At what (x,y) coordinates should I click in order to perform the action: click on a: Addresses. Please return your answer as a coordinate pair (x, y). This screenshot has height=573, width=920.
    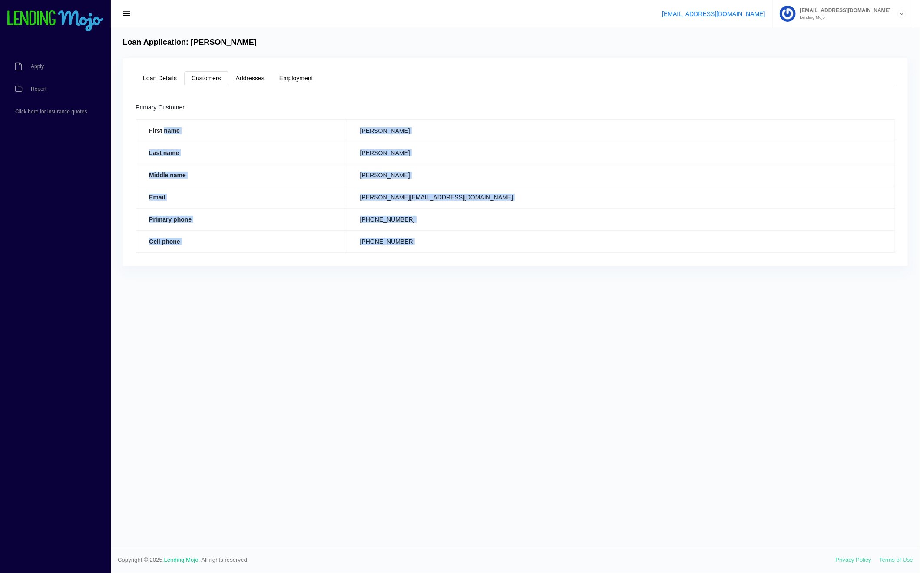
    Looking at the image, I should click on (250, 78).